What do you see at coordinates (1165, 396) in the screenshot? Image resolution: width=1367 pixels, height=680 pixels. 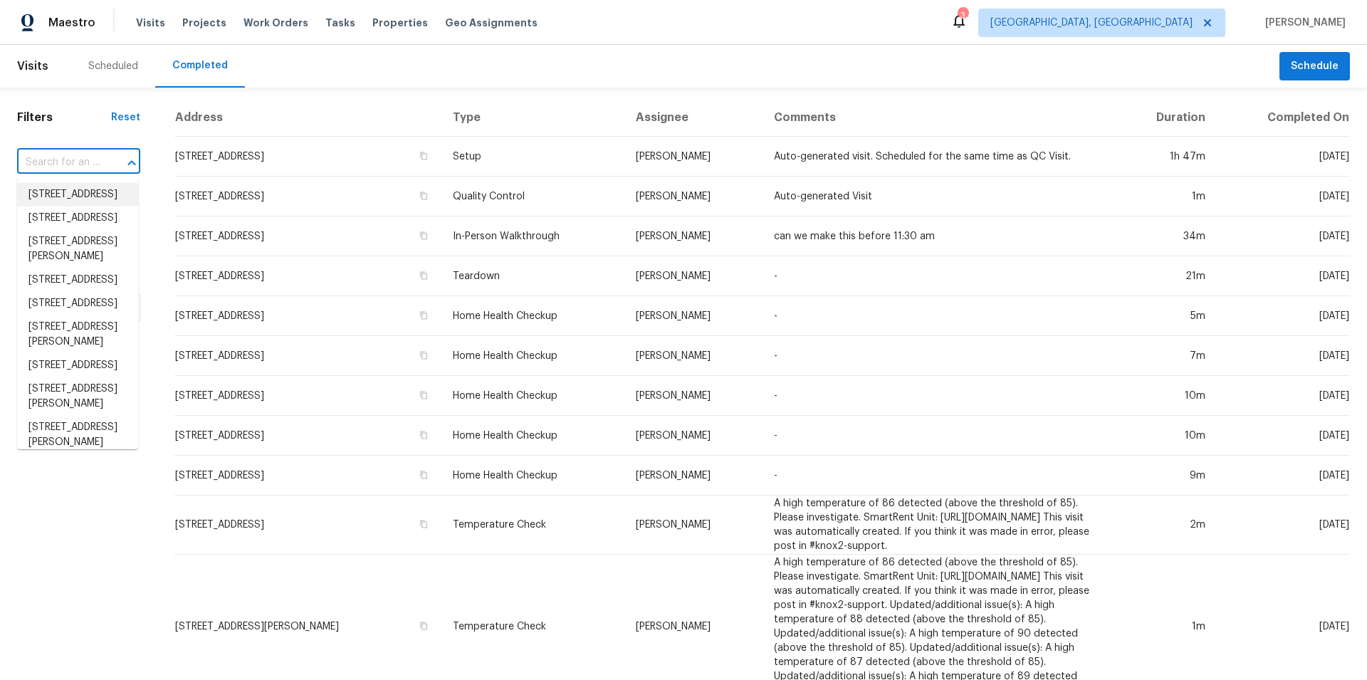 I see `td: 10m` at bounding box center [1165, 396].